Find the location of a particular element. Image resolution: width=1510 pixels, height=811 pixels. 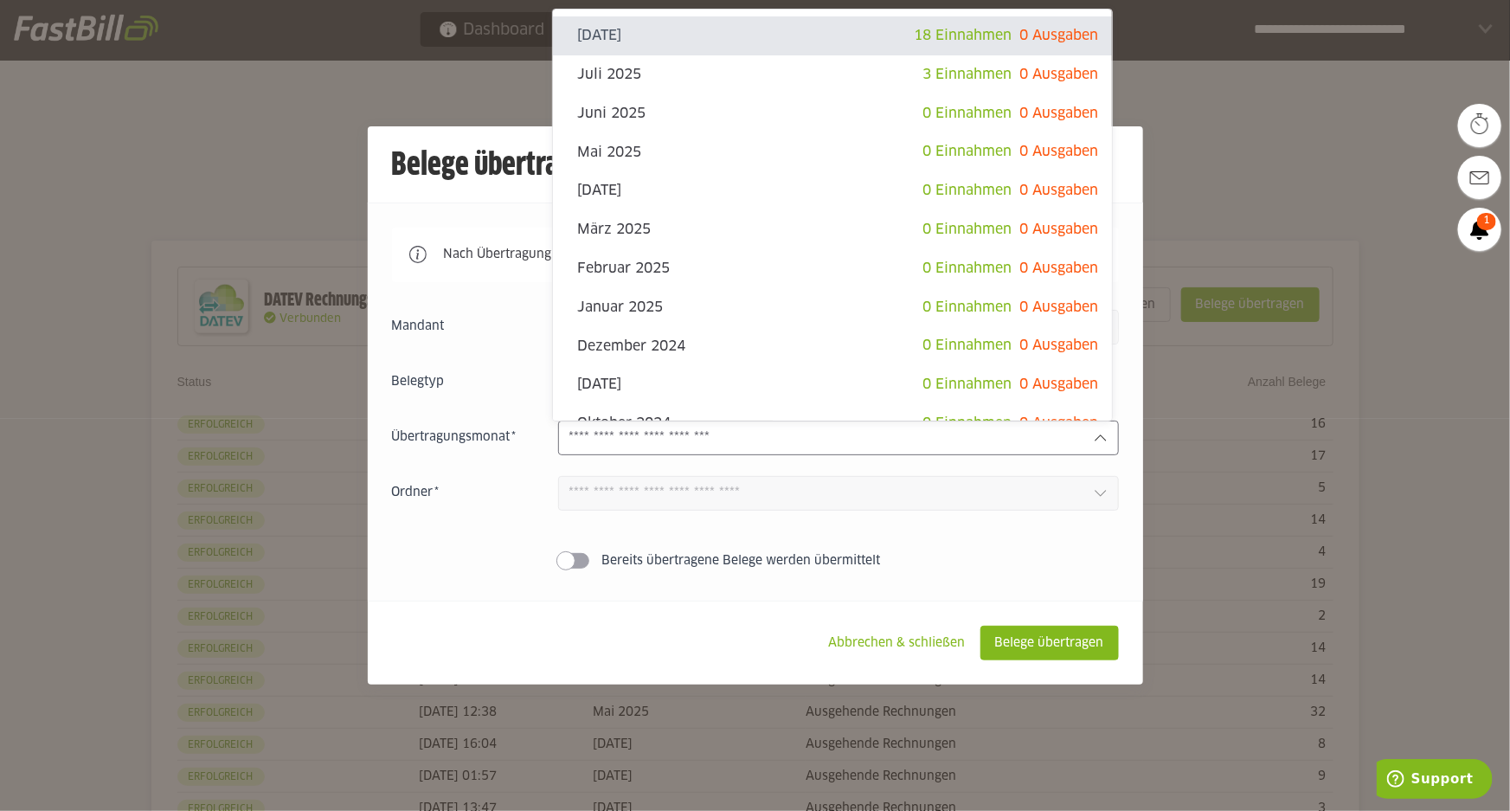

sl-option: Juni 2025 is located at coordinates (833, 113).